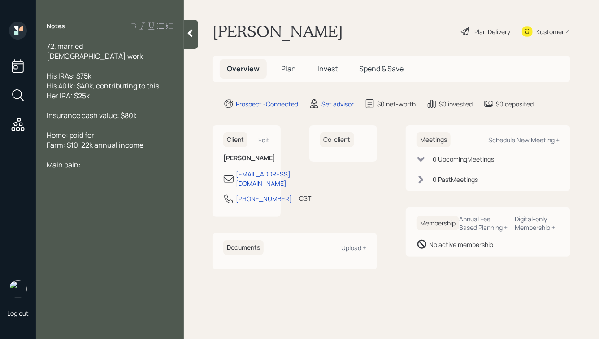 The height and width of the screenshot is (339, 599). Describe the element at coordinates (18, 313) in the screenshot. I see `div: Log out` at that location.